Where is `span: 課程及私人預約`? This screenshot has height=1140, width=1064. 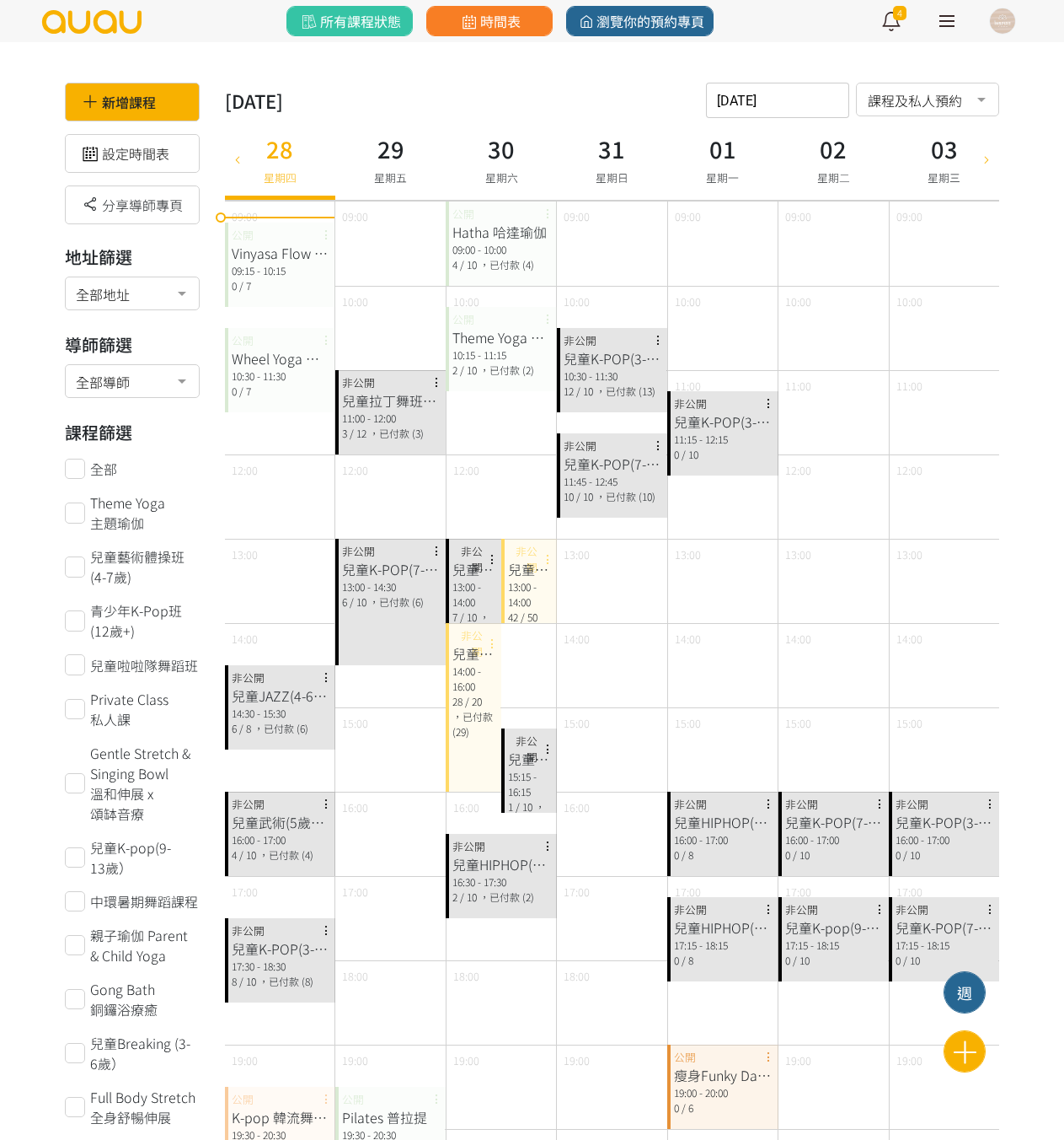
span: 課程及私人預約 is located at coordinates (928, 98).